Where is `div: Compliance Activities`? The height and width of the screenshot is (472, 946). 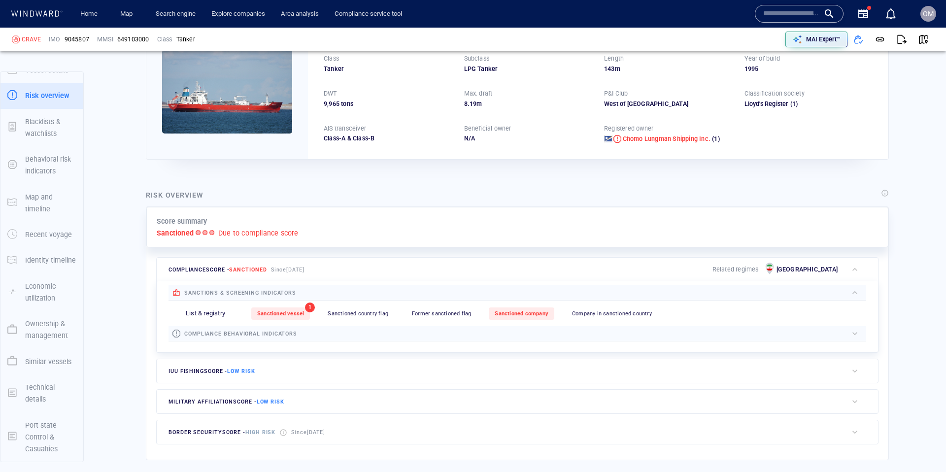
div: Compliance Activities is located at coordinates (112, 17).